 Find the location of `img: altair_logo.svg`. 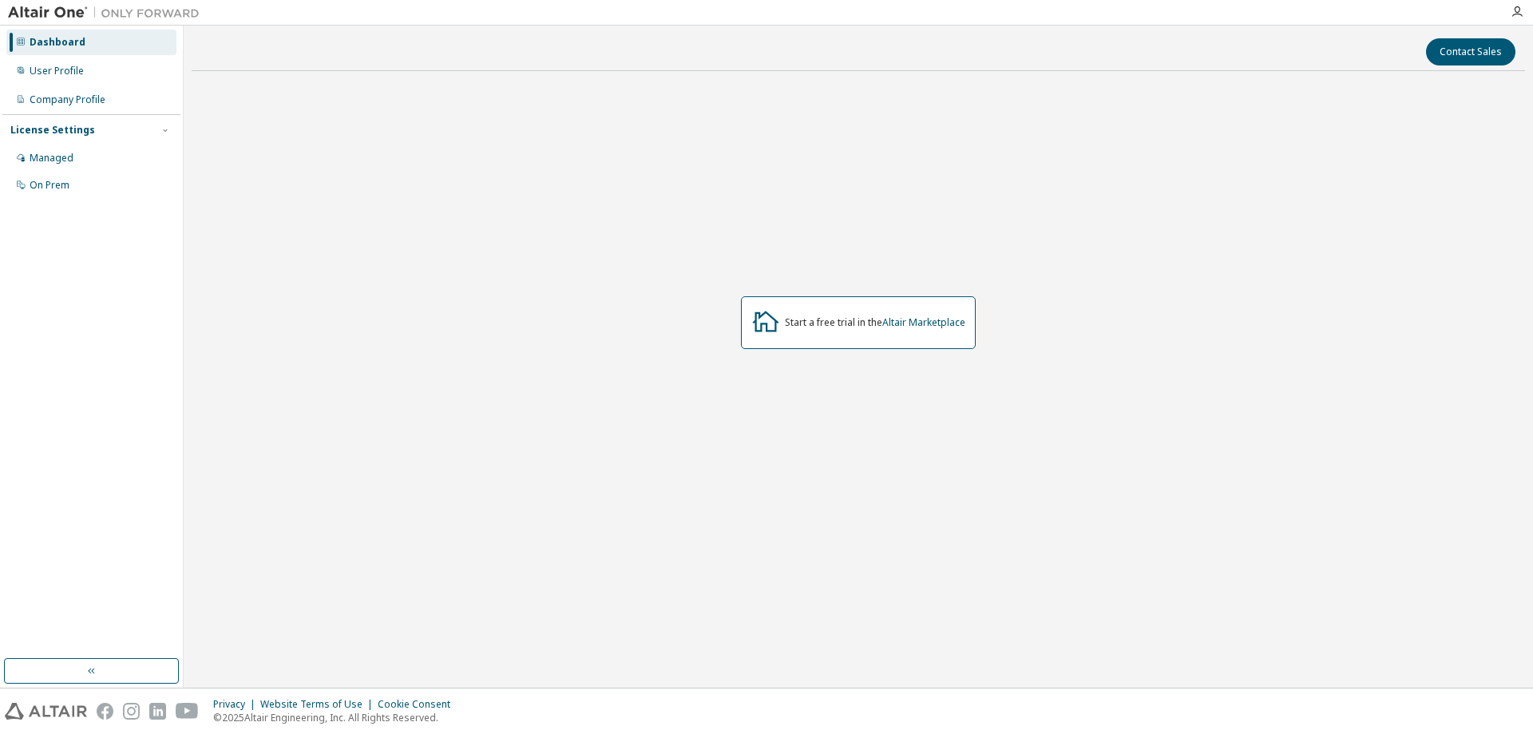

img: altair_logo.svg is located at coordinates (46, 711).